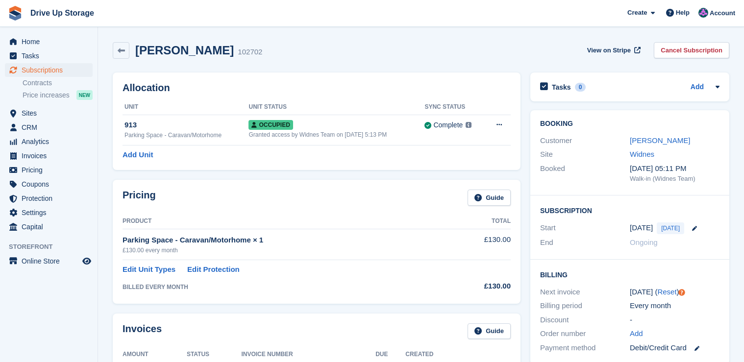  I want to click on h2: Allocation, so click(316, 88).